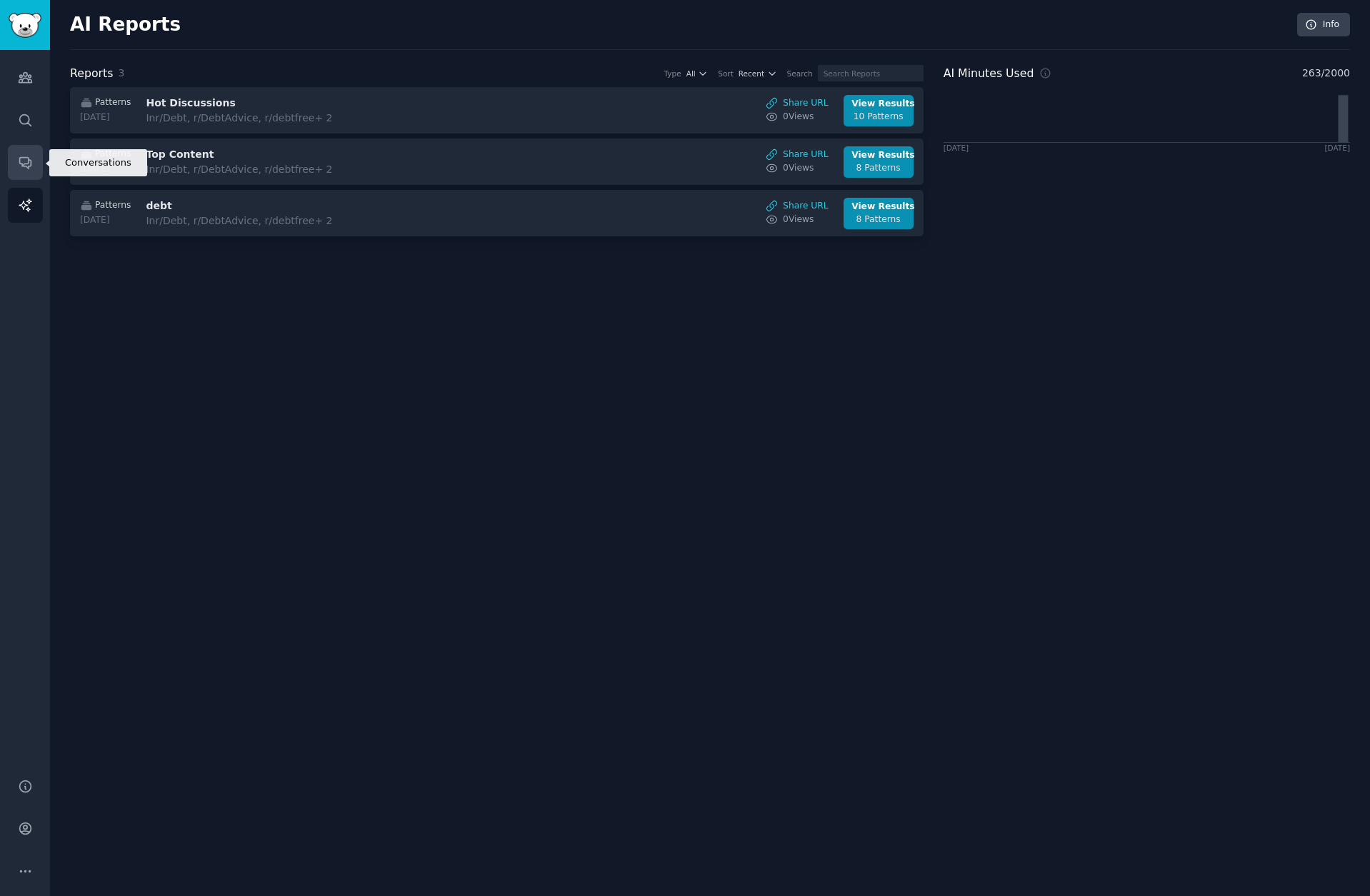 This screenshot has width=1370, height=896. I want to click on h2: Reports, so click(92, 73).